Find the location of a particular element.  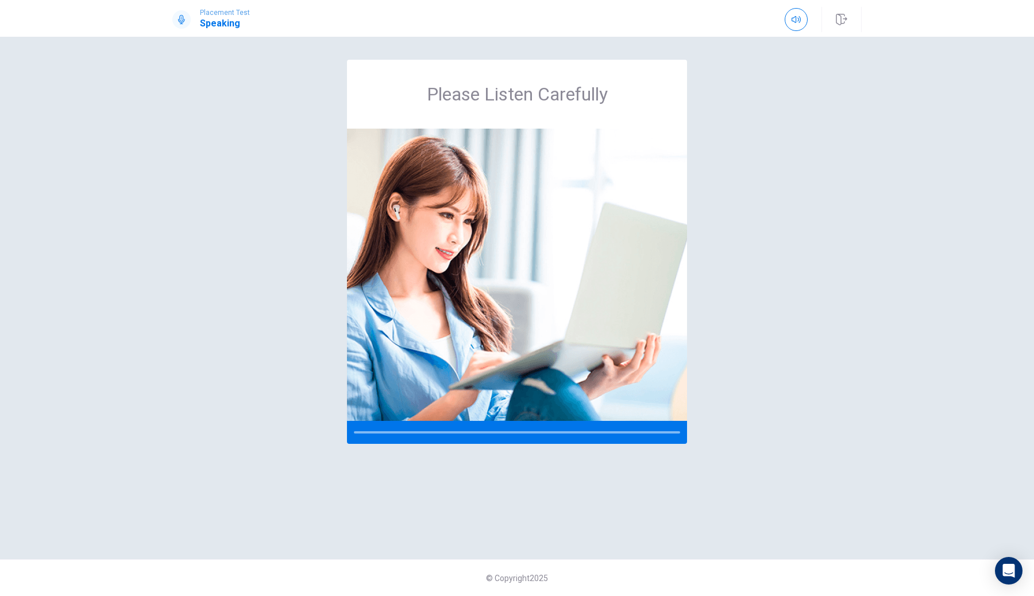

span: Please Listen Carefully is located at coordinates (517, 94).